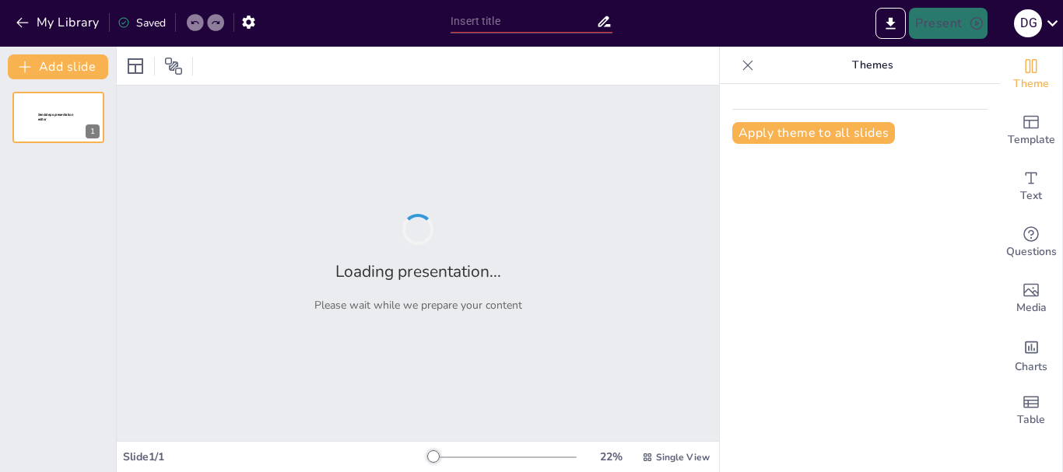  What do you see at coordinates (523, 21) in the screenshot?
I see `input: Insert title` at bounding box center [523, 21].